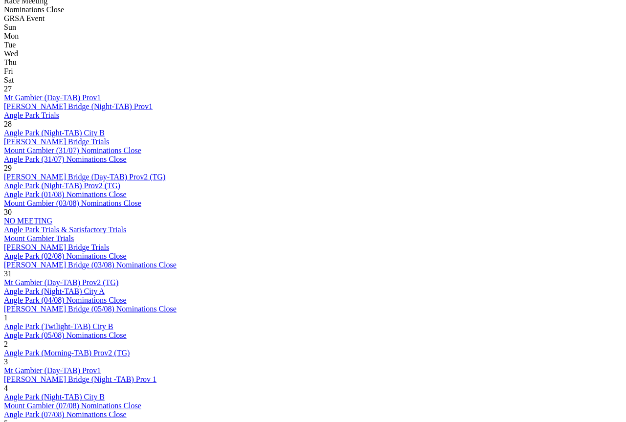 The image size is (626, 422). What do you see at coordinates (54, 291) in the screenshot?
I see `a: Angle Park (Night-TAB) City A` at bounding box center [54, 291].